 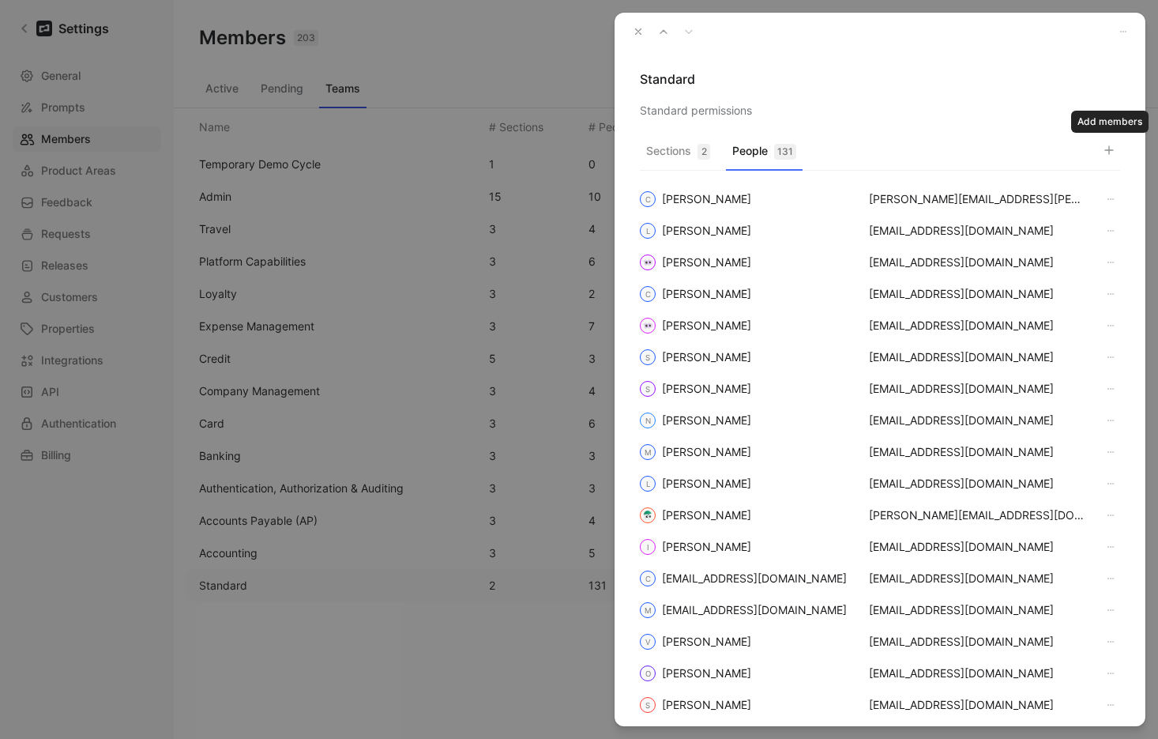 What do you see at coordinates (764, 155) in the screenshot?
I see `button: People` at bounding box center [764, 155].